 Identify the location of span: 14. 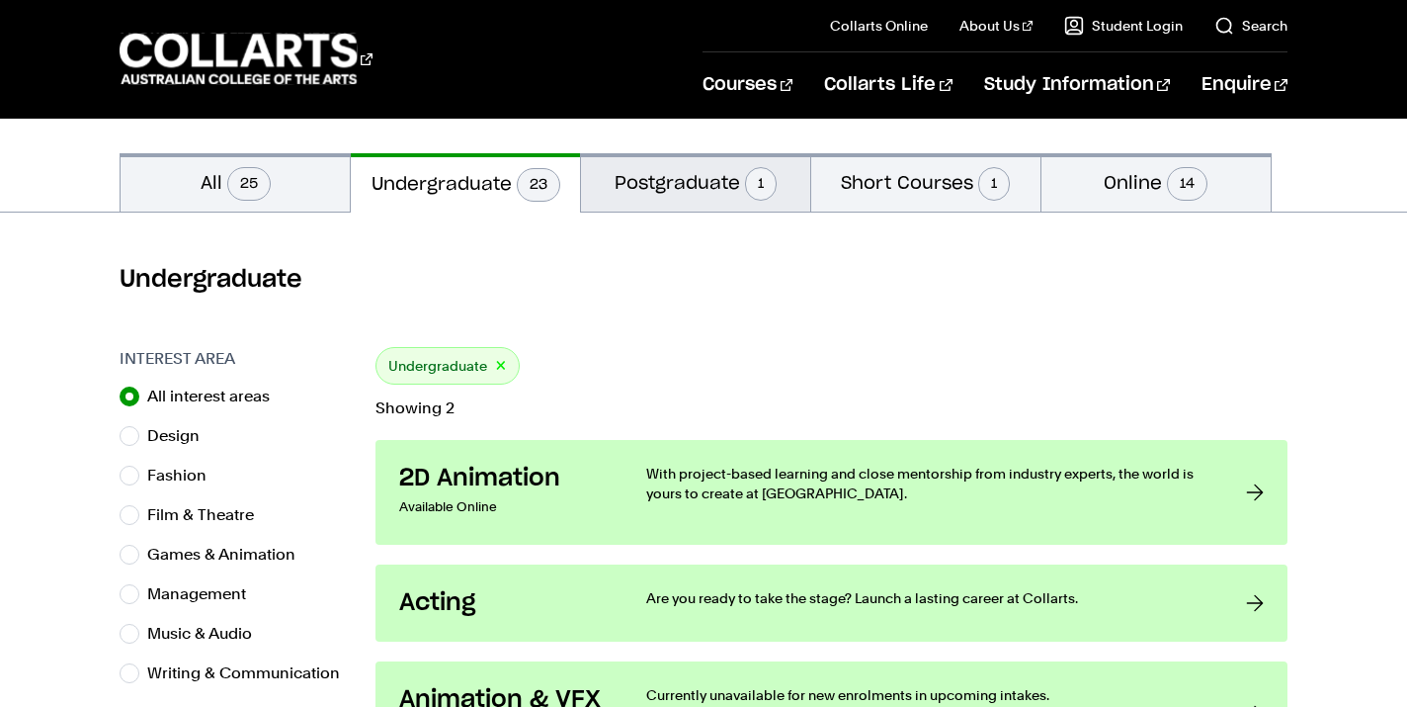
(1187, 184).